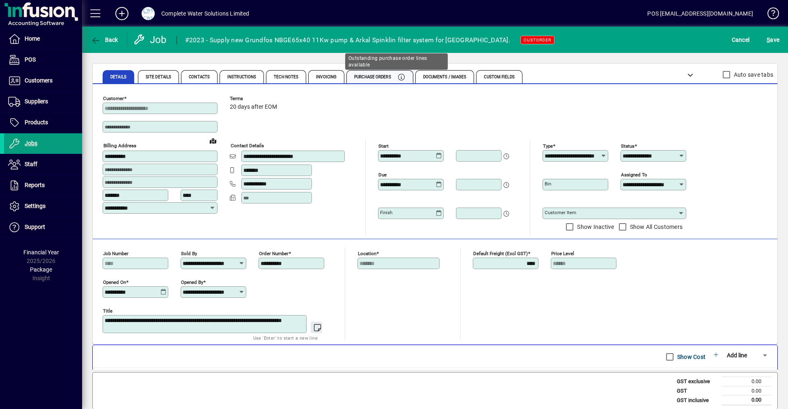 The height and width of the screenshot is (409, 788). What do you see at coordinates (769, 15) in the screenshot?
I see `a: Knowledge Base` at bounding box center [769, 15].